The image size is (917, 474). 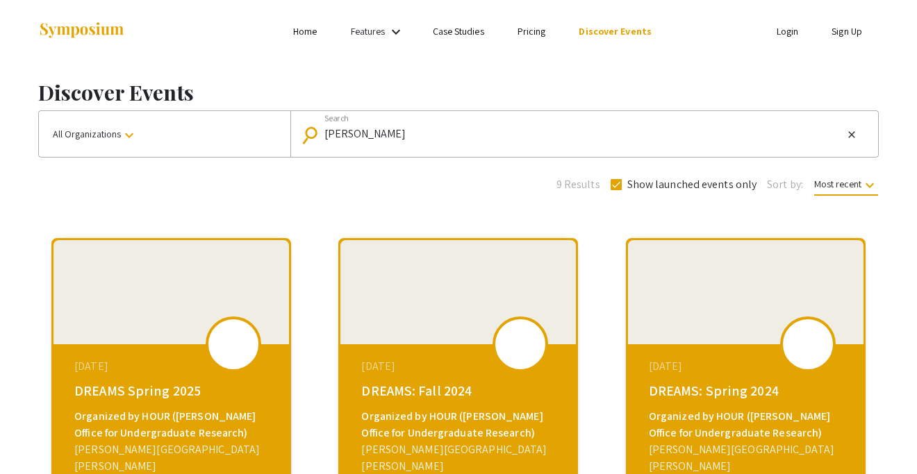 What do you see at coordinates (846, 184) in the screenshot?
I see `button: Most recent` at bounding box center [846, 184].